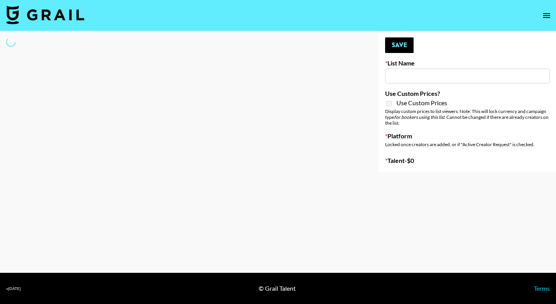 This screenshot has width=556, height=304. What do you see at coordinates (419, 117) in the screenshot?
I see `em: for bookers using this list` at bounding box center [419, 117].